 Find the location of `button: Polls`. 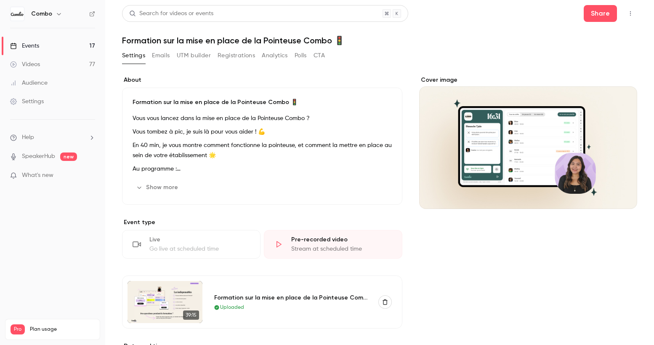

button: Polls is located at coordinates (300, 56).